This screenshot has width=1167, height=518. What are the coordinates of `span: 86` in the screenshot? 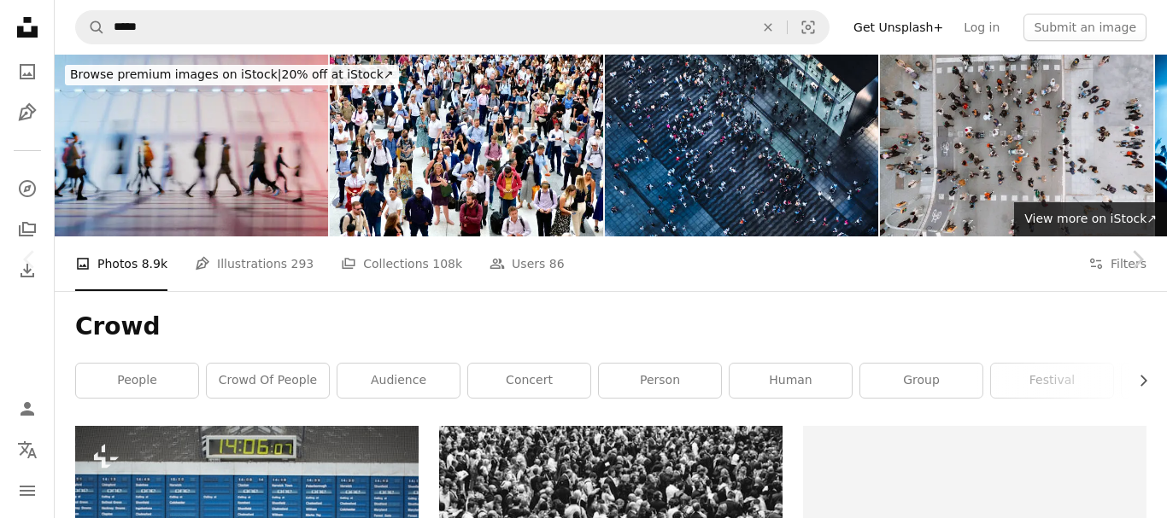 It's located at (557, 264).